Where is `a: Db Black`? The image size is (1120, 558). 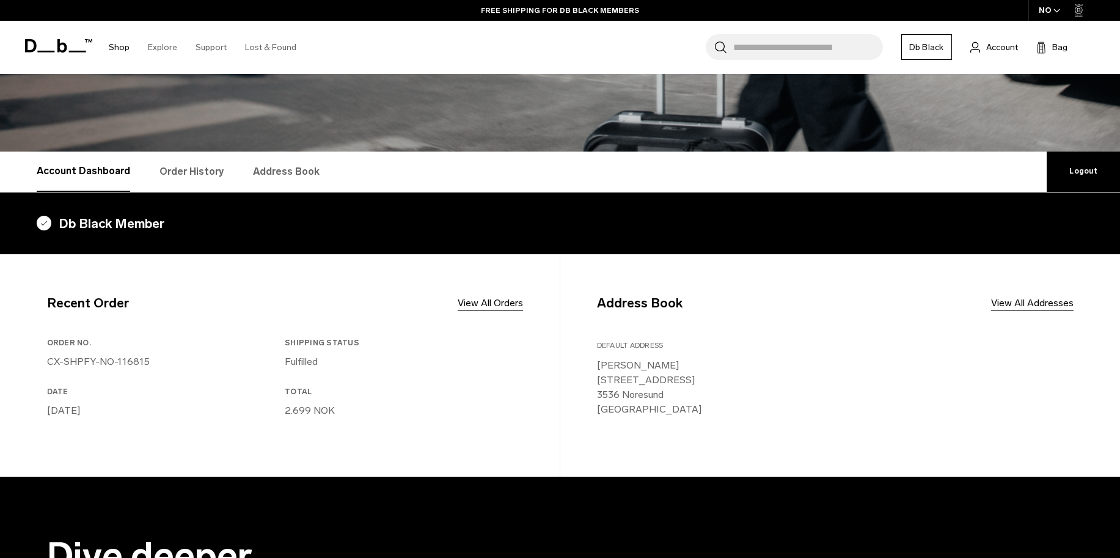 a: Db Black is located at coordinates (926, 47).